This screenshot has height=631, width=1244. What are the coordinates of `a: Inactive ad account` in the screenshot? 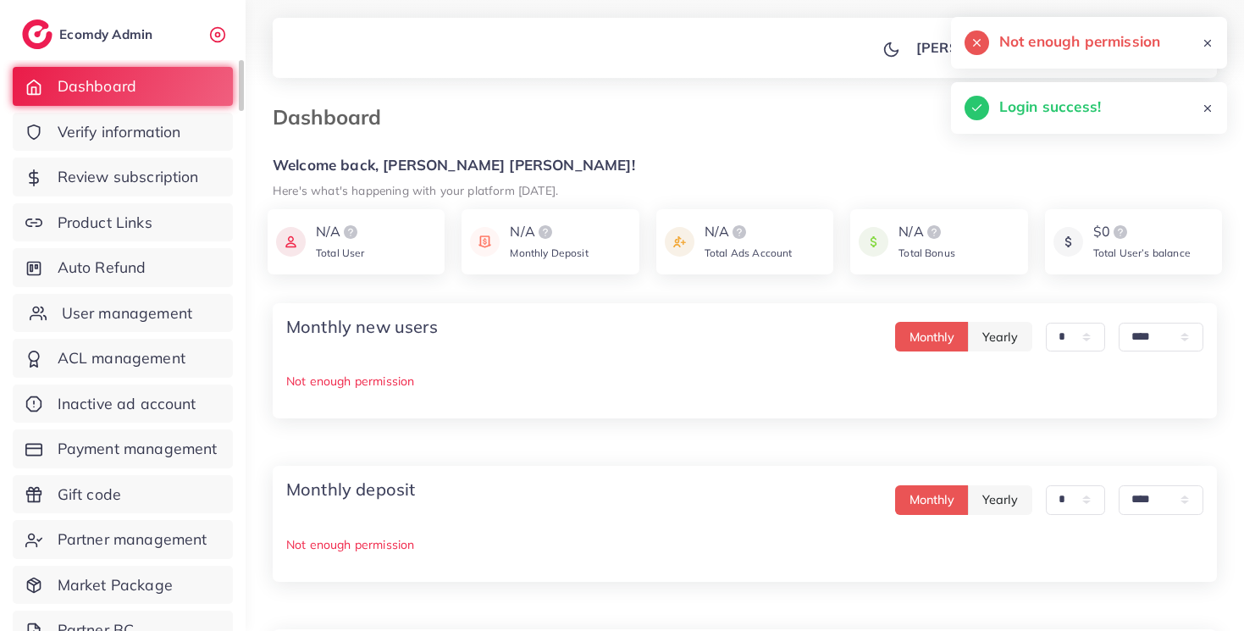 It's located at (123, 404).